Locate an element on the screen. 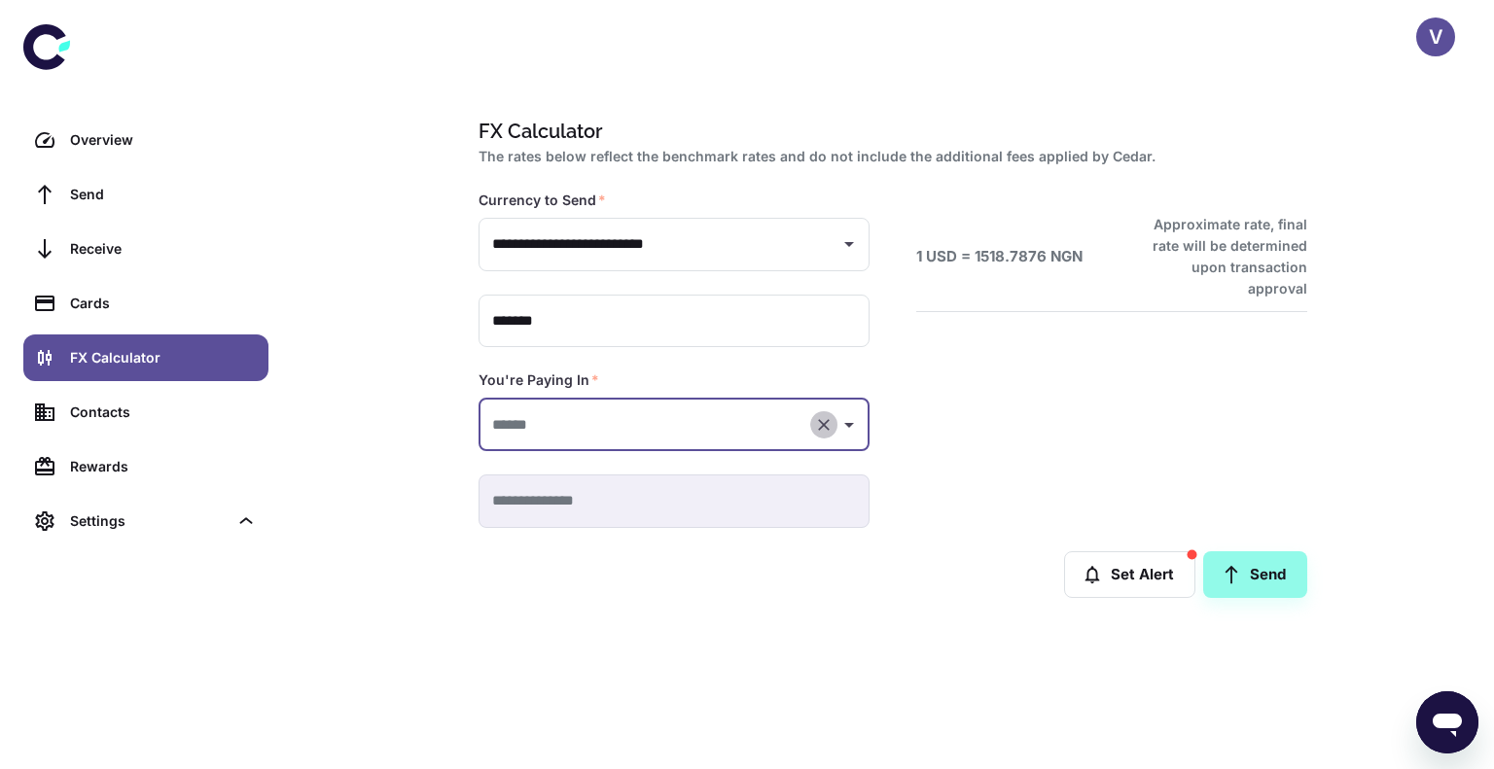  button: Set Alert is located at coordinates (1129, 575).